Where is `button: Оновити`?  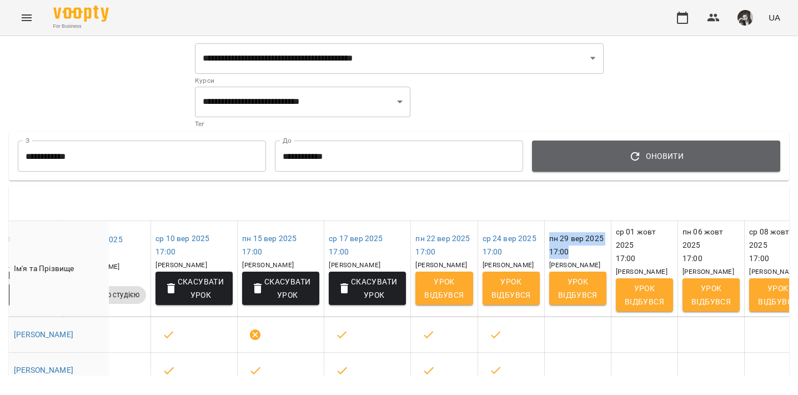 button: Оновити is located at coordinates (656, 156).